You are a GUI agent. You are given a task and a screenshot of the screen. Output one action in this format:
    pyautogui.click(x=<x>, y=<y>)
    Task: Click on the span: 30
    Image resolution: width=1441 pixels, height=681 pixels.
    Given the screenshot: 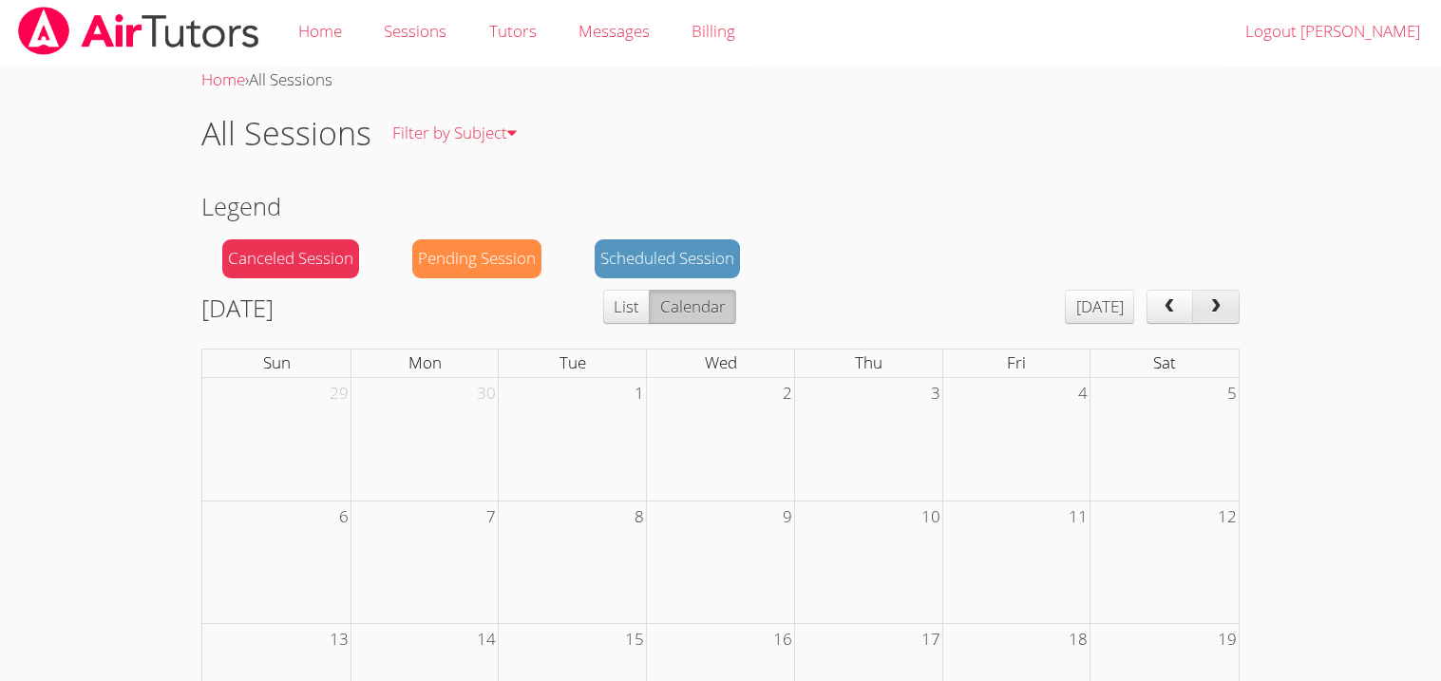 What is the action you would take?
    pyautogui.click(x=486, y=393)
    